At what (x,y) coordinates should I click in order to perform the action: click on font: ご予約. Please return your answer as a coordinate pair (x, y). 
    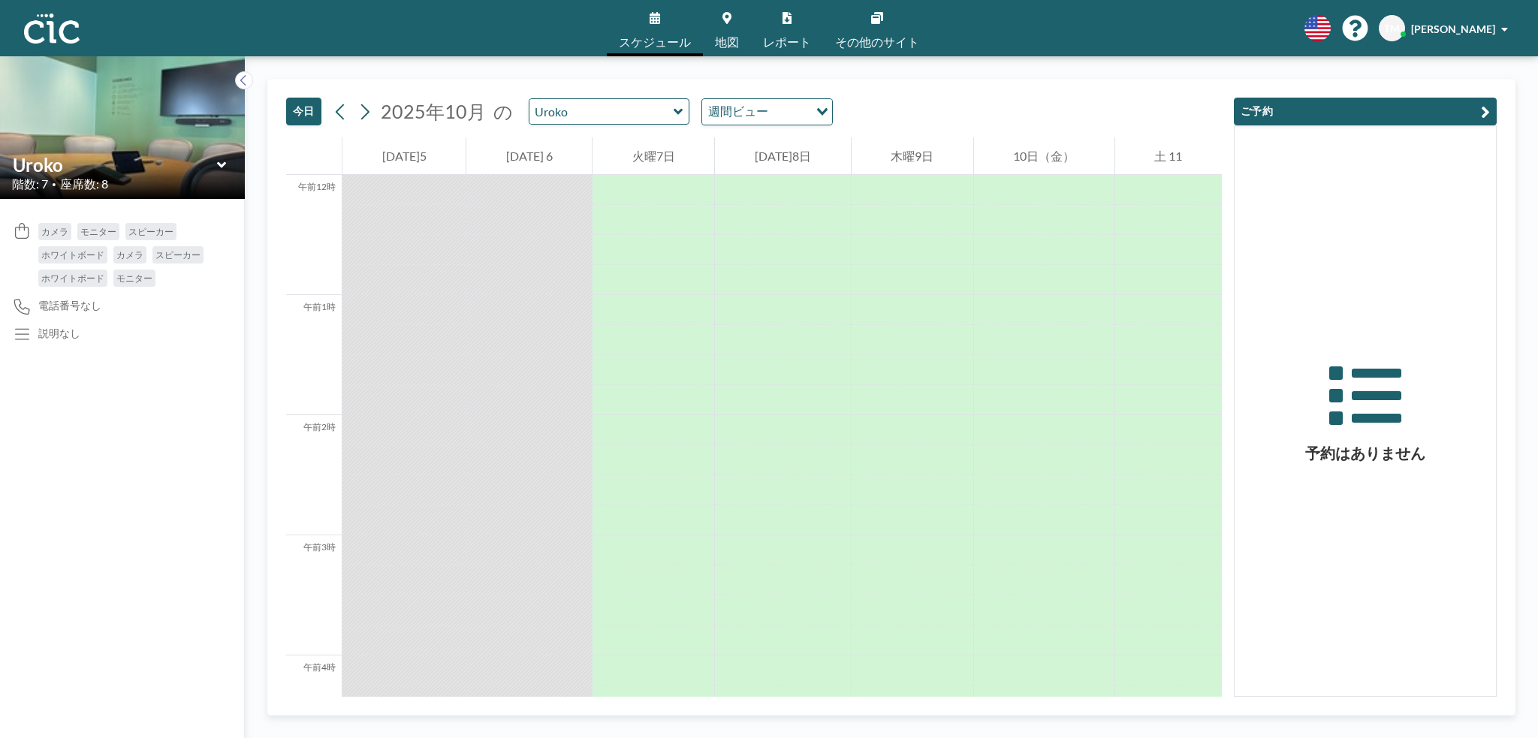
    Looking at the image, I should click on (1256, 110).